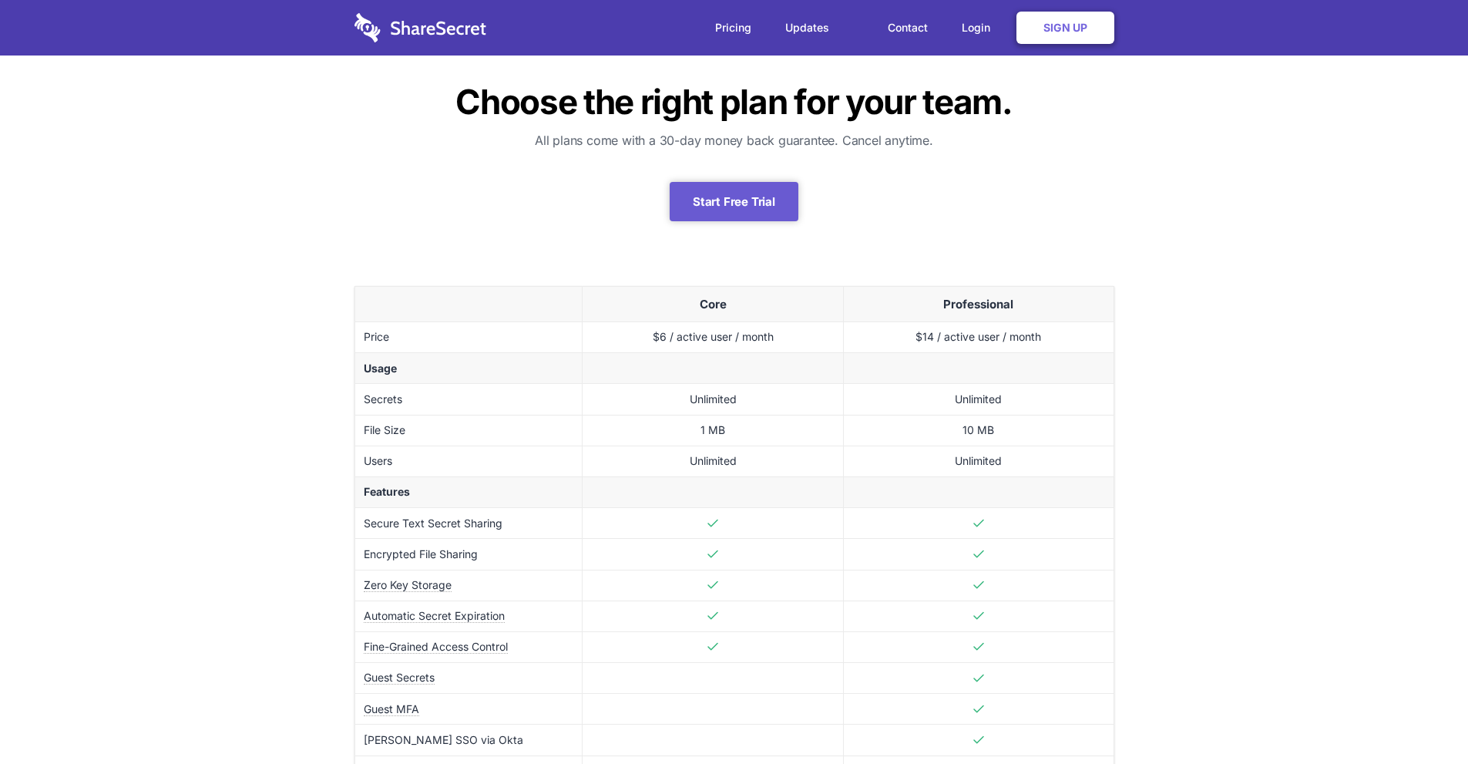 This screenshot has height=764, width=1468. What do you see at coordinates (408, 585) in the screenshot?
I see `span: Zero Key Storage` at bounding box center [408, 585].